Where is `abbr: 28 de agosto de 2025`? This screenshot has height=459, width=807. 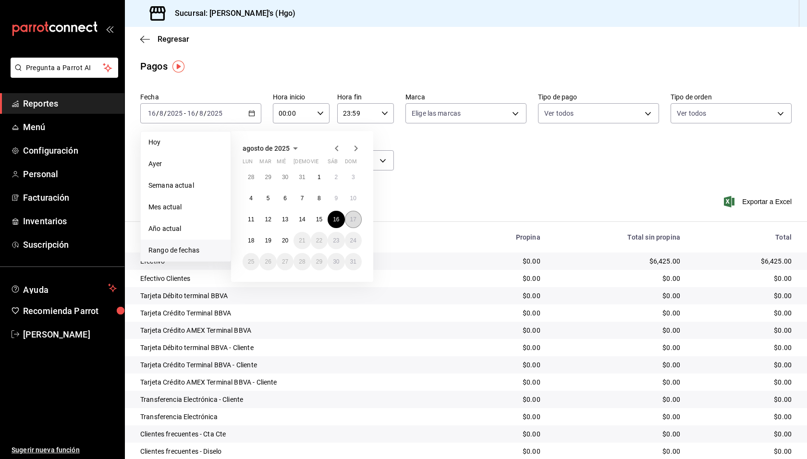 abbr: 28 de agosto de 2025 is located at coordinates (302, 262).